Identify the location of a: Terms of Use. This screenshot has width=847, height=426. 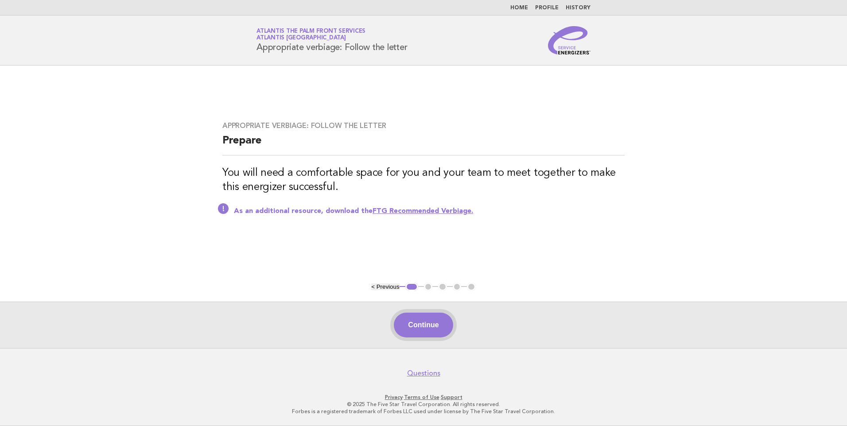
(422, 397).